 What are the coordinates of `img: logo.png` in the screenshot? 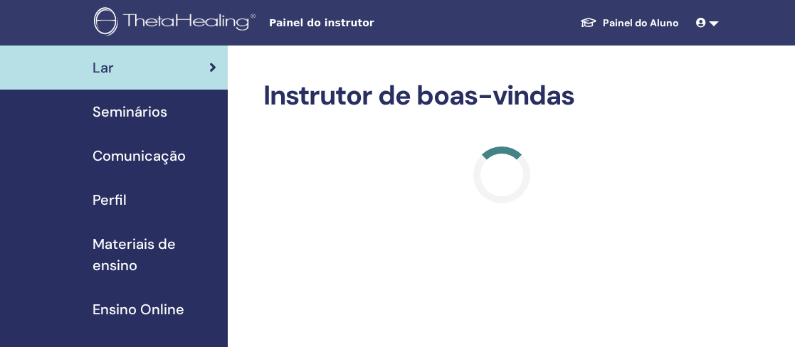 It's located at (177, 23).